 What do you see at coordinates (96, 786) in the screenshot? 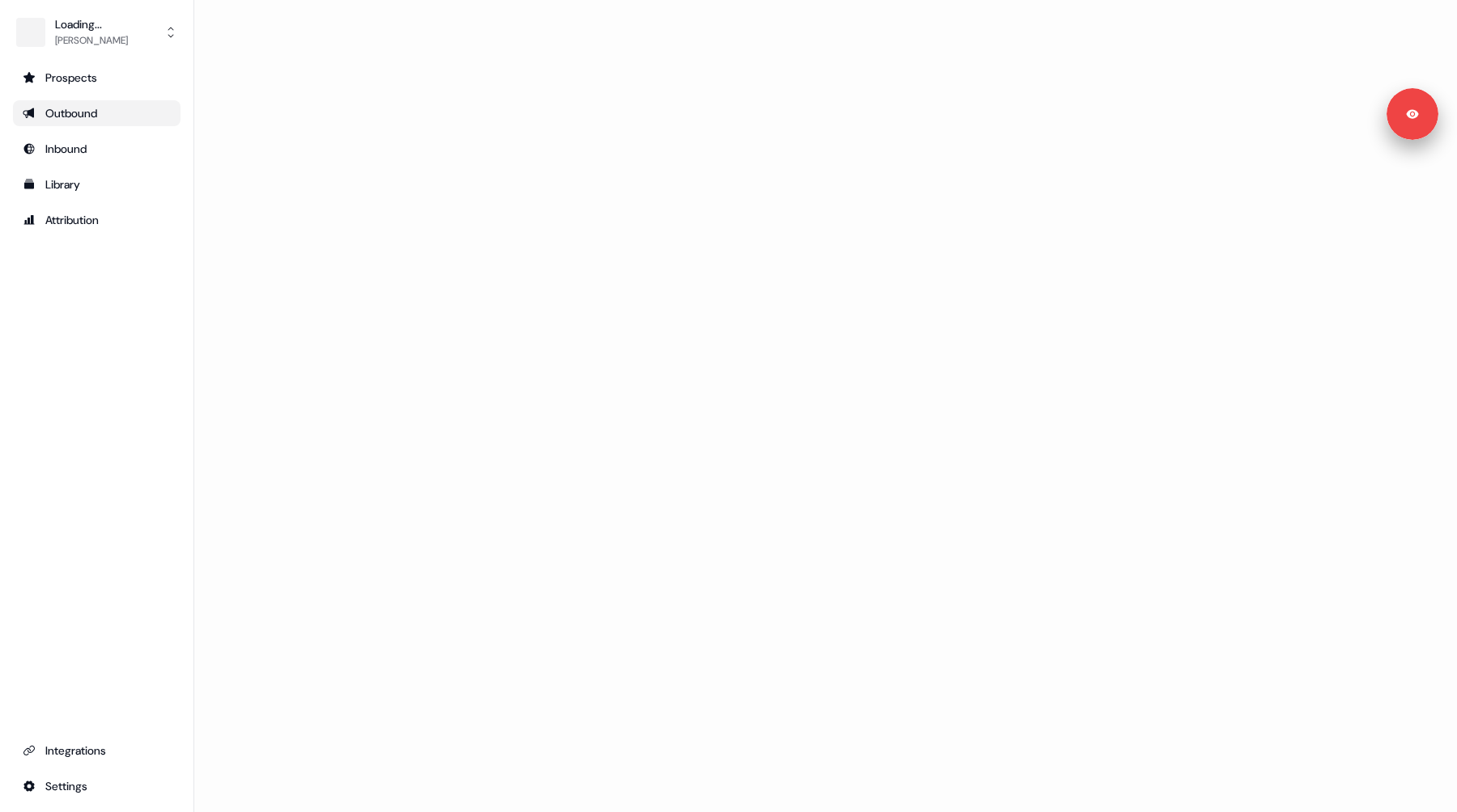
I see `button: Go to integrations` at bounding box center [96, 786].